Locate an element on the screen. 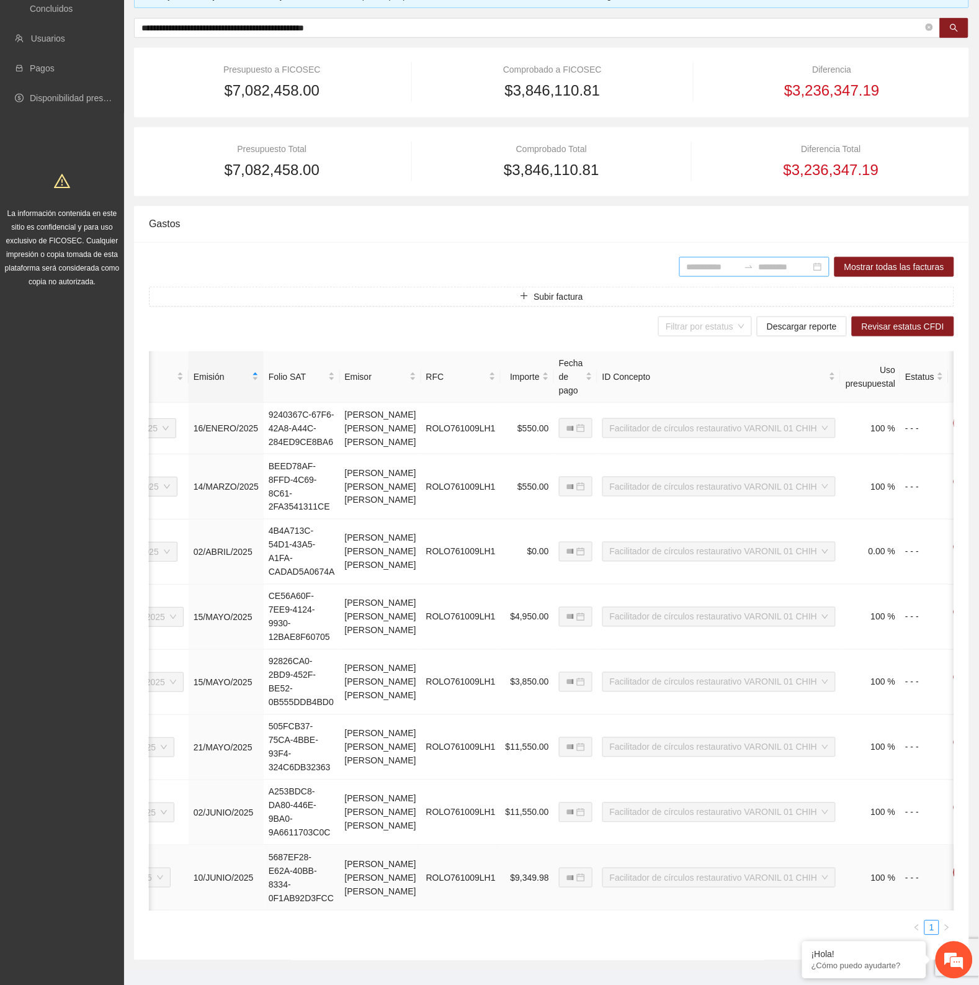 The image size is (979, 985). td: $9,349.98 is located at coordinates (528, 878).